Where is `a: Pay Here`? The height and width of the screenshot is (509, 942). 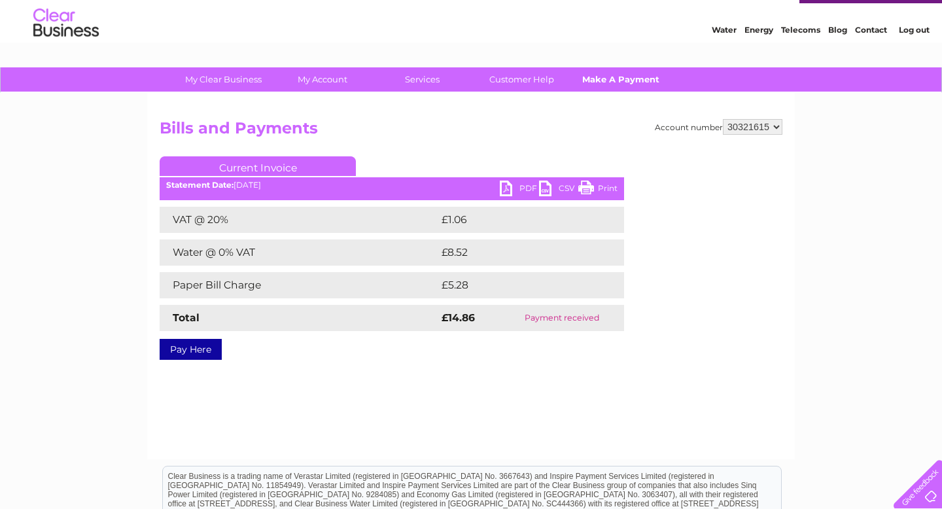
a: Pay Here is located at coordinates (190, 349).